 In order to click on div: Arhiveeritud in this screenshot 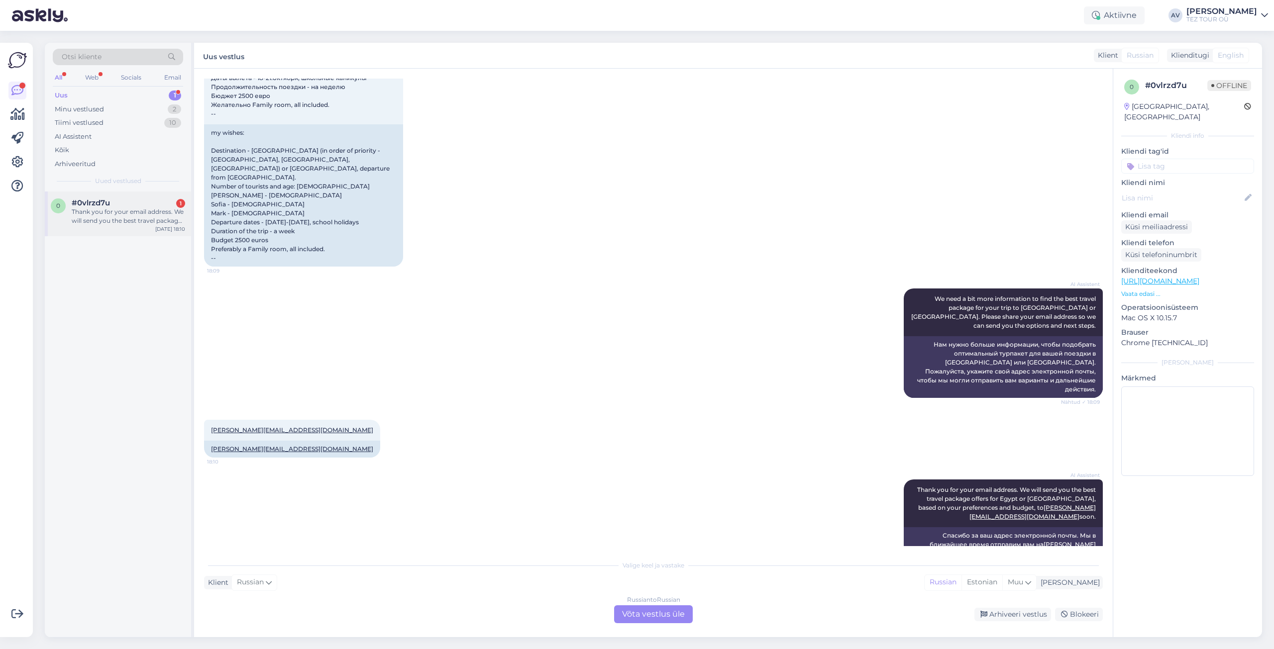, I will do `click(75, 164)`.